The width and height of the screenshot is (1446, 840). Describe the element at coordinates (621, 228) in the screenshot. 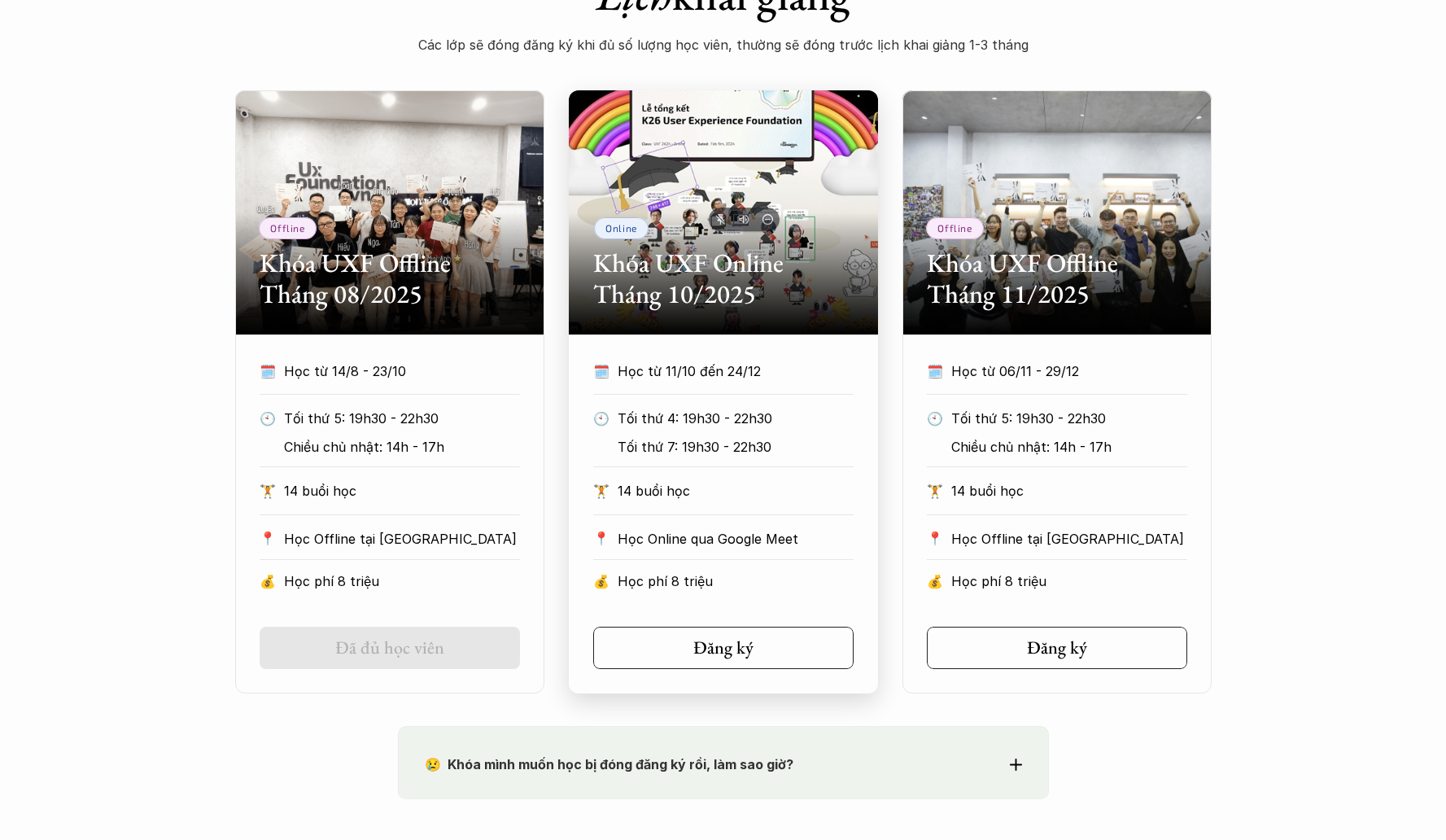

I see `p: Online` at that location.